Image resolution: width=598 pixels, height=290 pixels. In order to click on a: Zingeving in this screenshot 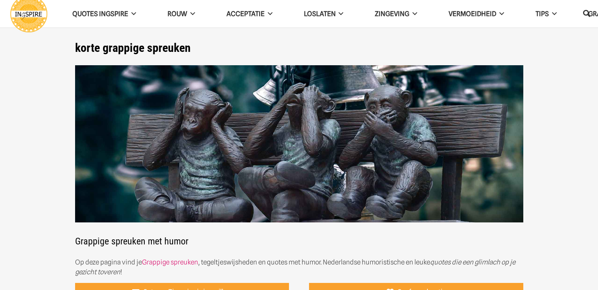, I will do `click(396, 14)`.